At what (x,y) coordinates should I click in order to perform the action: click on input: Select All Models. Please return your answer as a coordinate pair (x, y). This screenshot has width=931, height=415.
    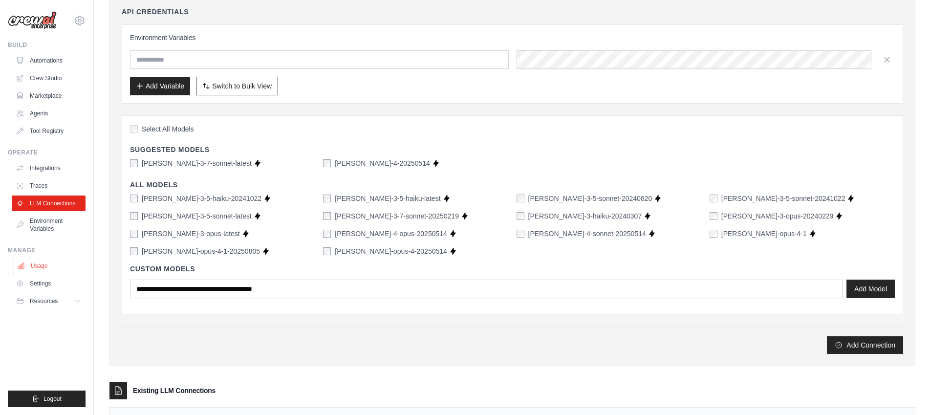
    Looking at the image, I should click on (134, 129).